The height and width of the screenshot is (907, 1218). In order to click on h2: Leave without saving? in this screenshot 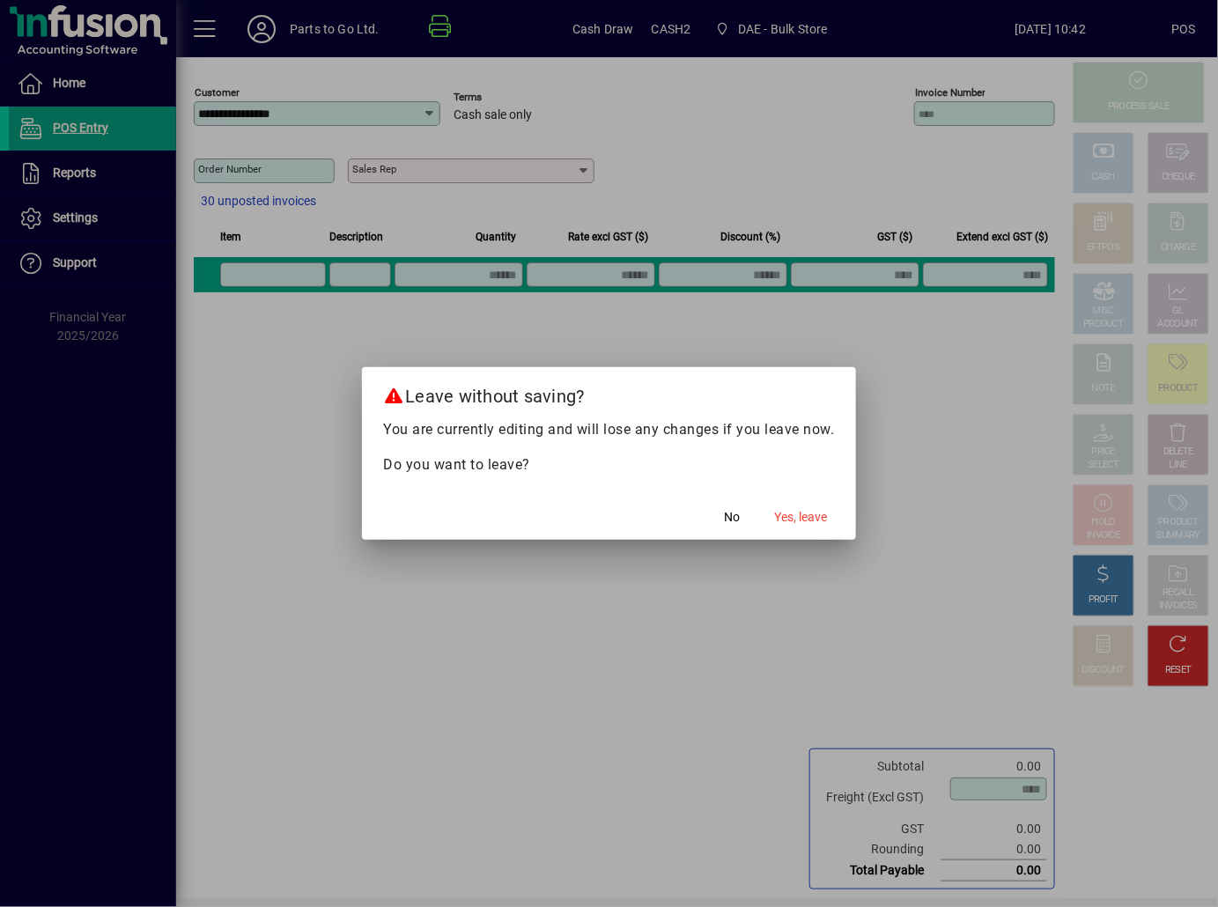, I will do `click(609, 393)`.